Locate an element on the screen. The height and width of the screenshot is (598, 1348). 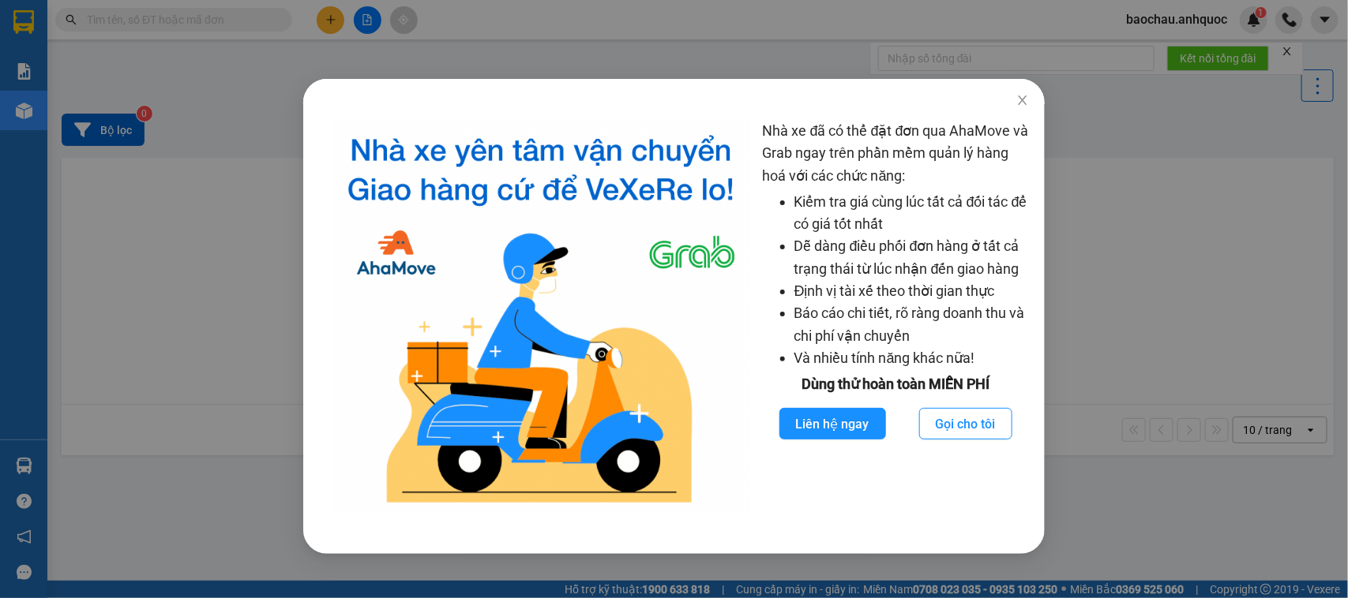
li: Dễ dàng điều phối đơn hàng ở tất cả trạng thái từ lúc nhận đến giao hàng is located at coordinates (911, 257).